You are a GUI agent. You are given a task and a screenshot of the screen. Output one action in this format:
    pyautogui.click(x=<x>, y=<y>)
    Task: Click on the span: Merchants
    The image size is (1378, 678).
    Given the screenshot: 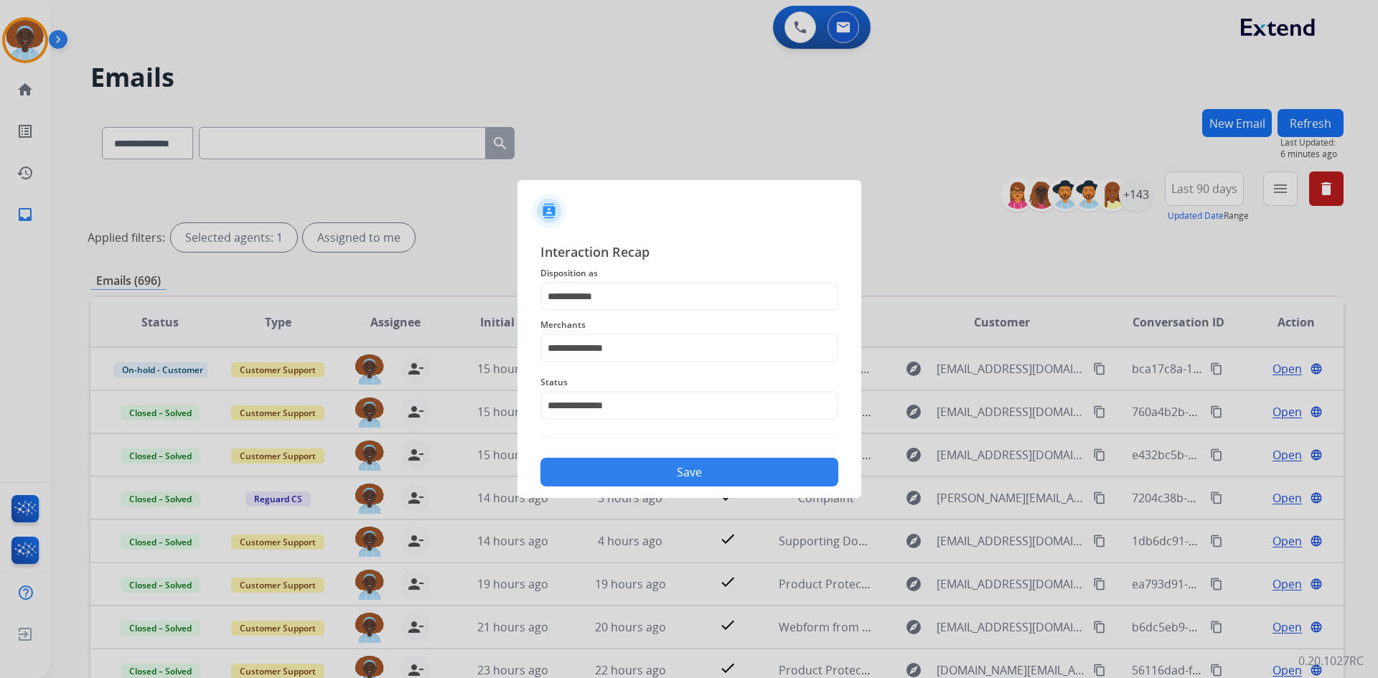 What is the action you would take?
    pyautogui.click(x=689, y=325)
    